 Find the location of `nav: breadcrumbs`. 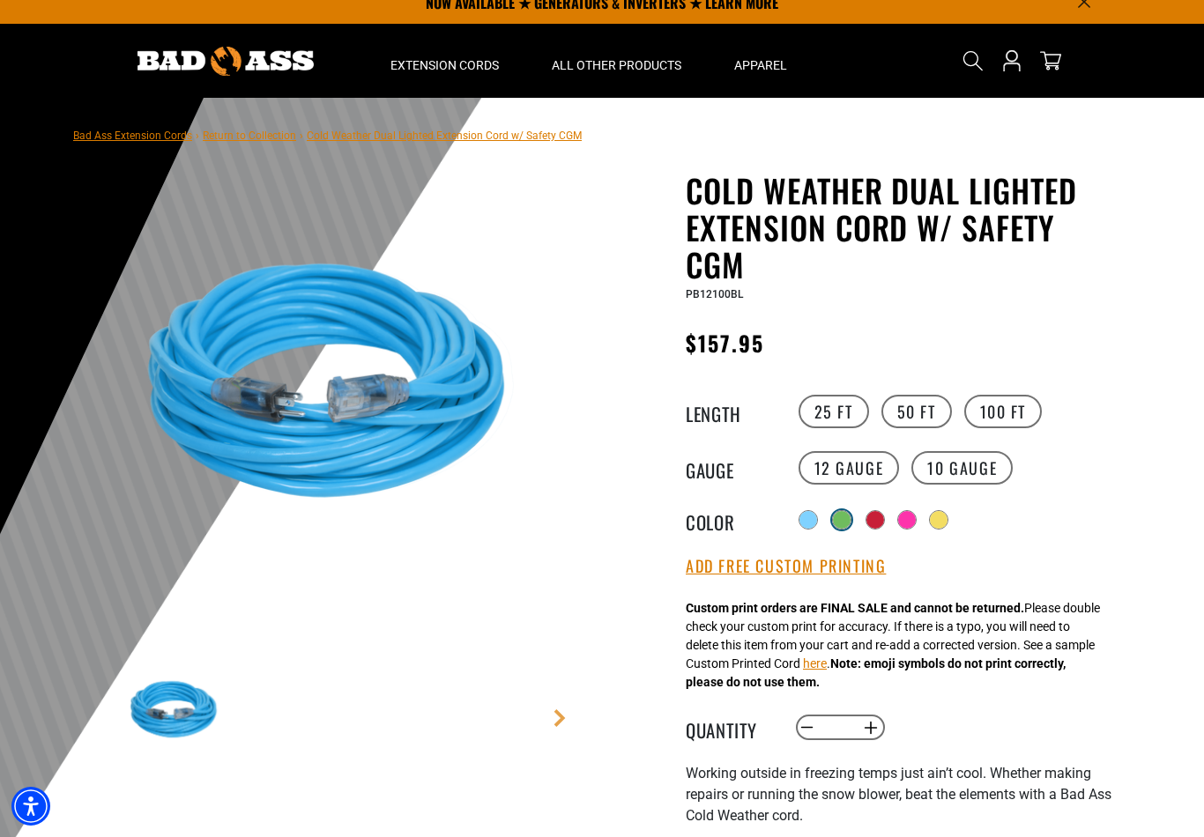

nav: breadcrumbs is located at coordinates (327, 135).